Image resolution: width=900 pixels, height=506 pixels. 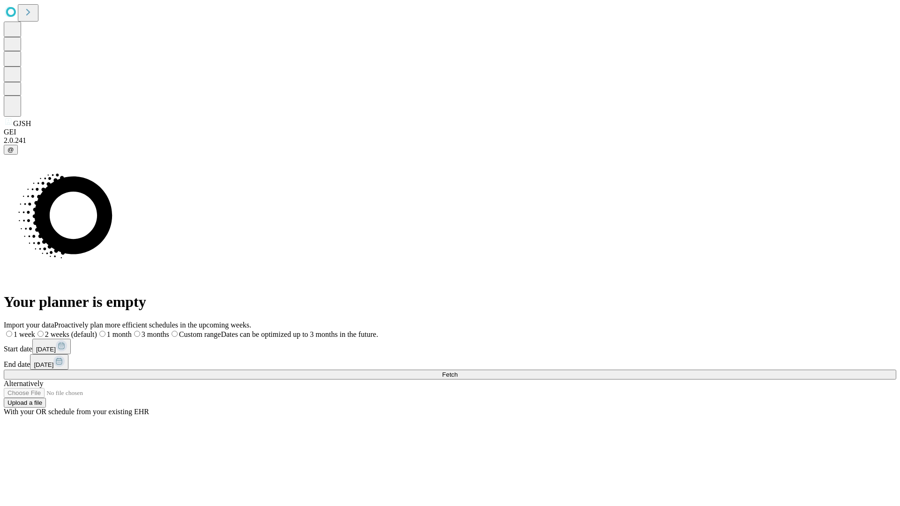 What do you see at coordinates (29, 325) in the screenshot?
I see `span: Import your data` at bounding box center [29, 325].